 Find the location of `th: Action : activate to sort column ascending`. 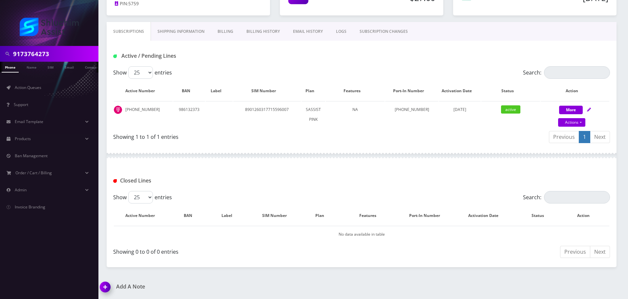

th: Action : activate to sort column ascending is located at coordinates (587, 216).